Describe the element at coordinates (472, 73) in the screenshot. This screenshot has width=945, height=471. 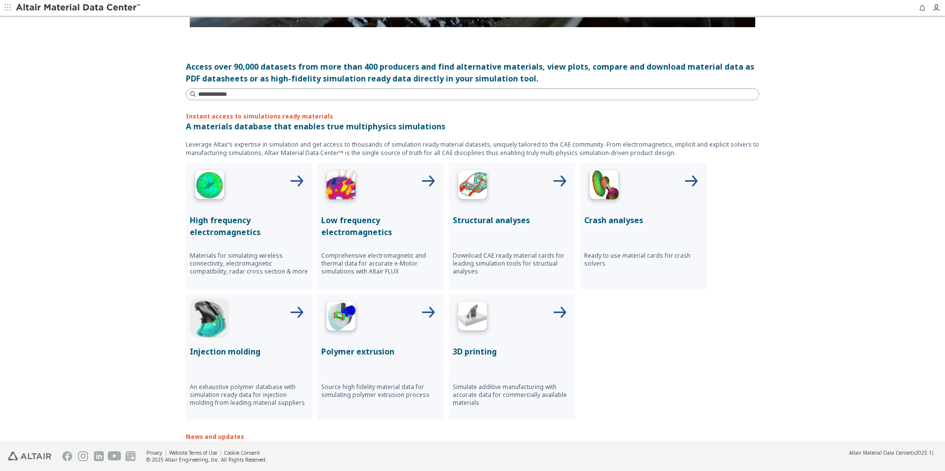
I see `div: Access over 90,000 datasets from more than 400 producers and find alternative materials, view plo...` at that location.